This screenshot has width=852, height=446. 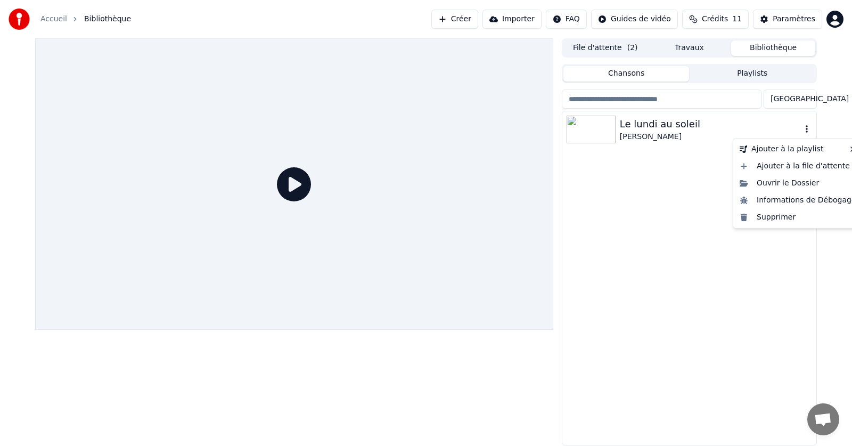 I want to click on span: ( 2 ), so click(x=633, y=48).